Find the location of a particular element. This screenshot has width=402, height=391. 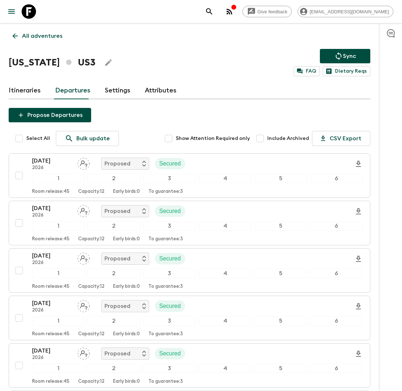

p: All adventures is located at coordinates (42, 36).